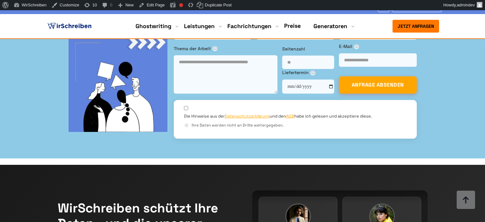 The width and height of the screenshot is (485, 222). Describe the element at coordinates (466, 5) in the screenshot. I see `span: admindev` at that location.